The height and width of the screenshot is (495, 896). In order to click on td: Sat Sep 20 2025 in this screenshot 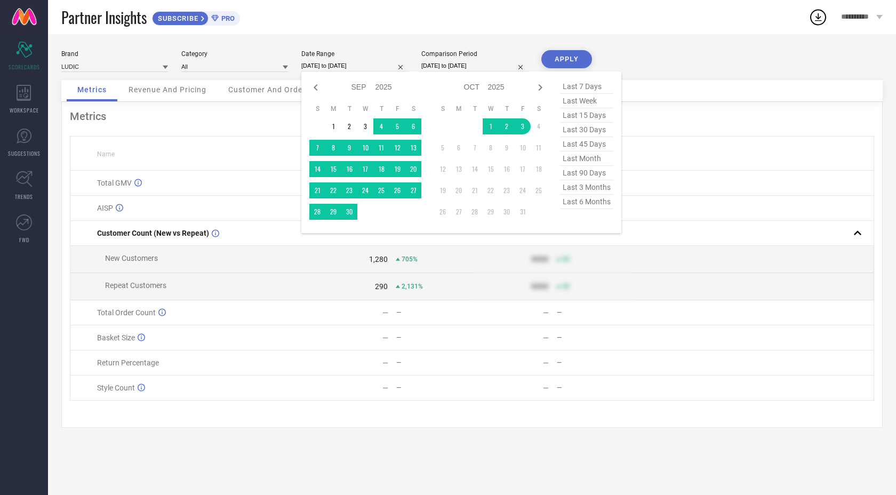, I will do `click(414, 169)`.